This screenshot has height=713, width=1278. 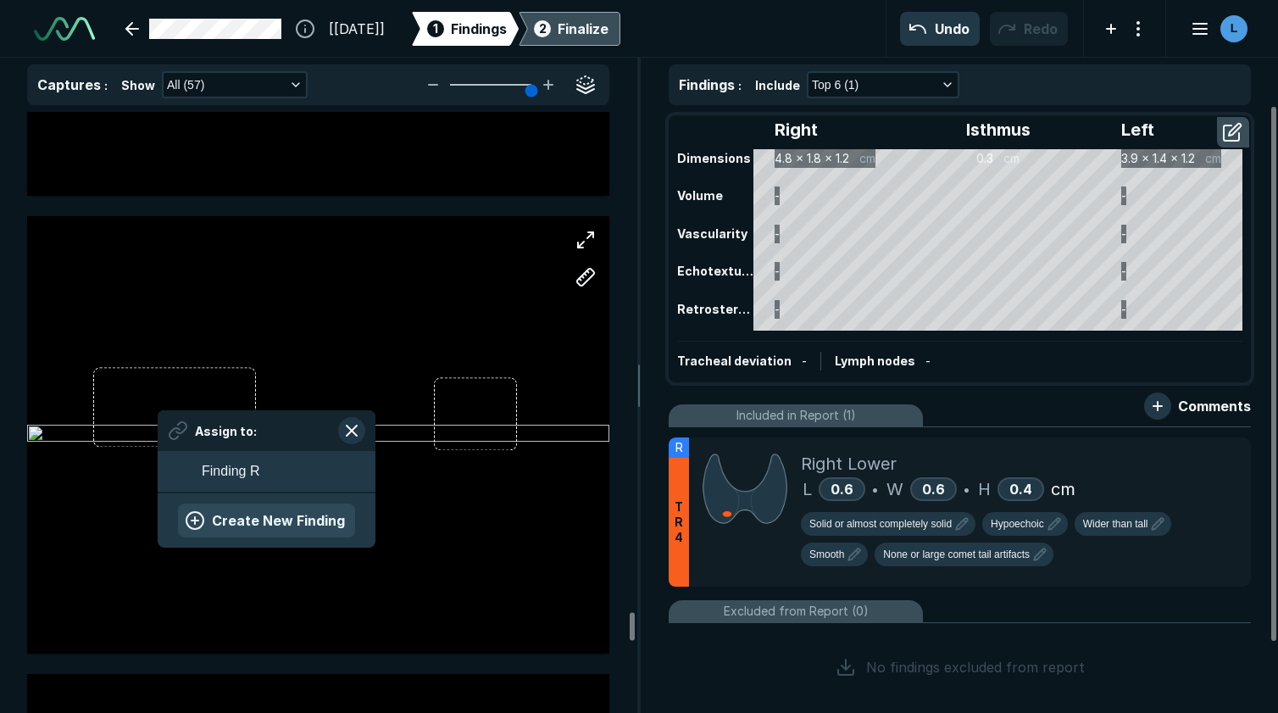 What do you see at coordinates (956, 554) in the screenshot?
I see `span: None or large comet tail artifacts` at bounding box center [956, 554].